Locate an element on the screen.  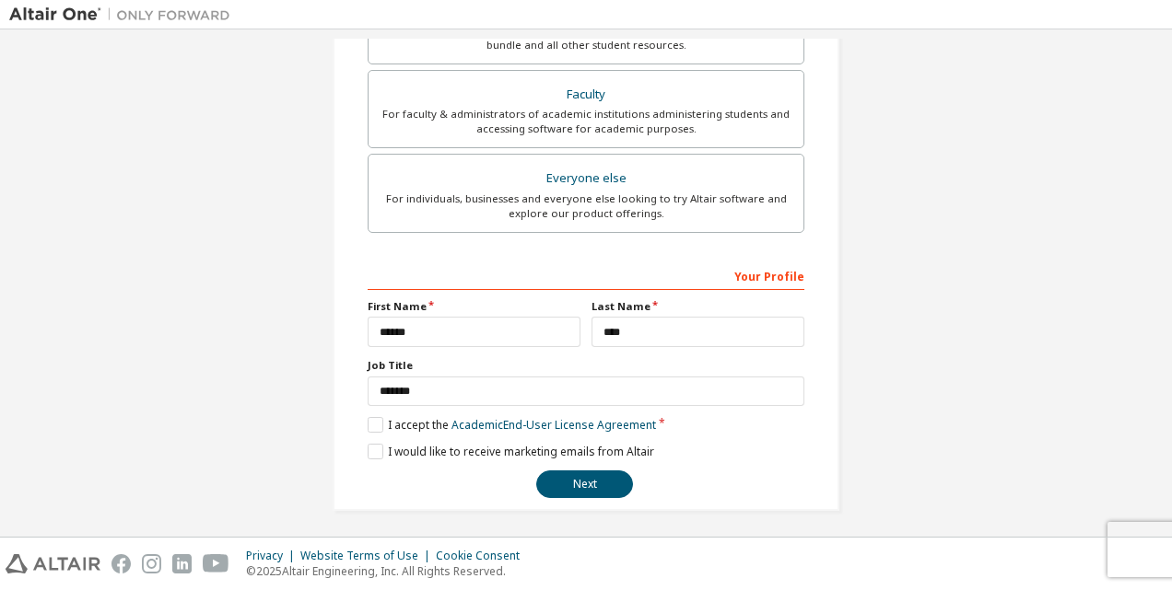
label: Last Name is located at coordinates (697, 307).